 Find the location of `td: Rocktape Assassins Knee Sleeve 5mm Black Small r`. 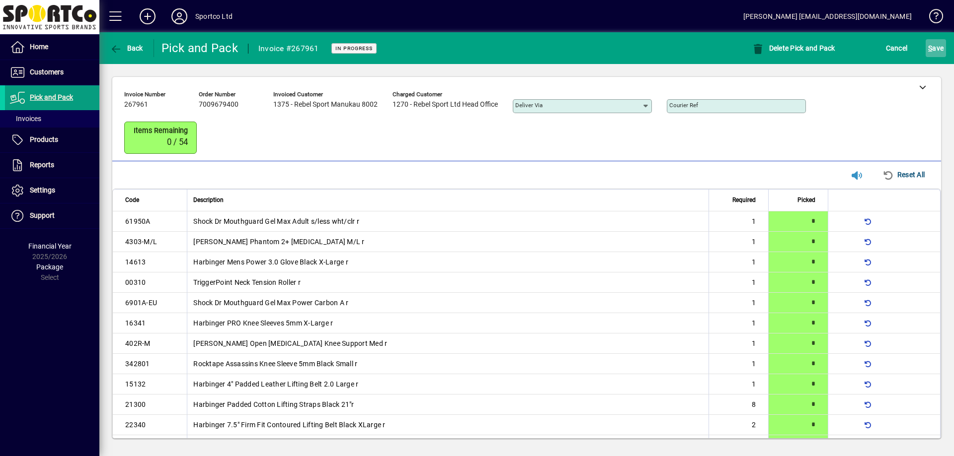

td: Rocktape Assassins Knee Sleeve 5mm Black Small r is located at coordinates (448, 364).